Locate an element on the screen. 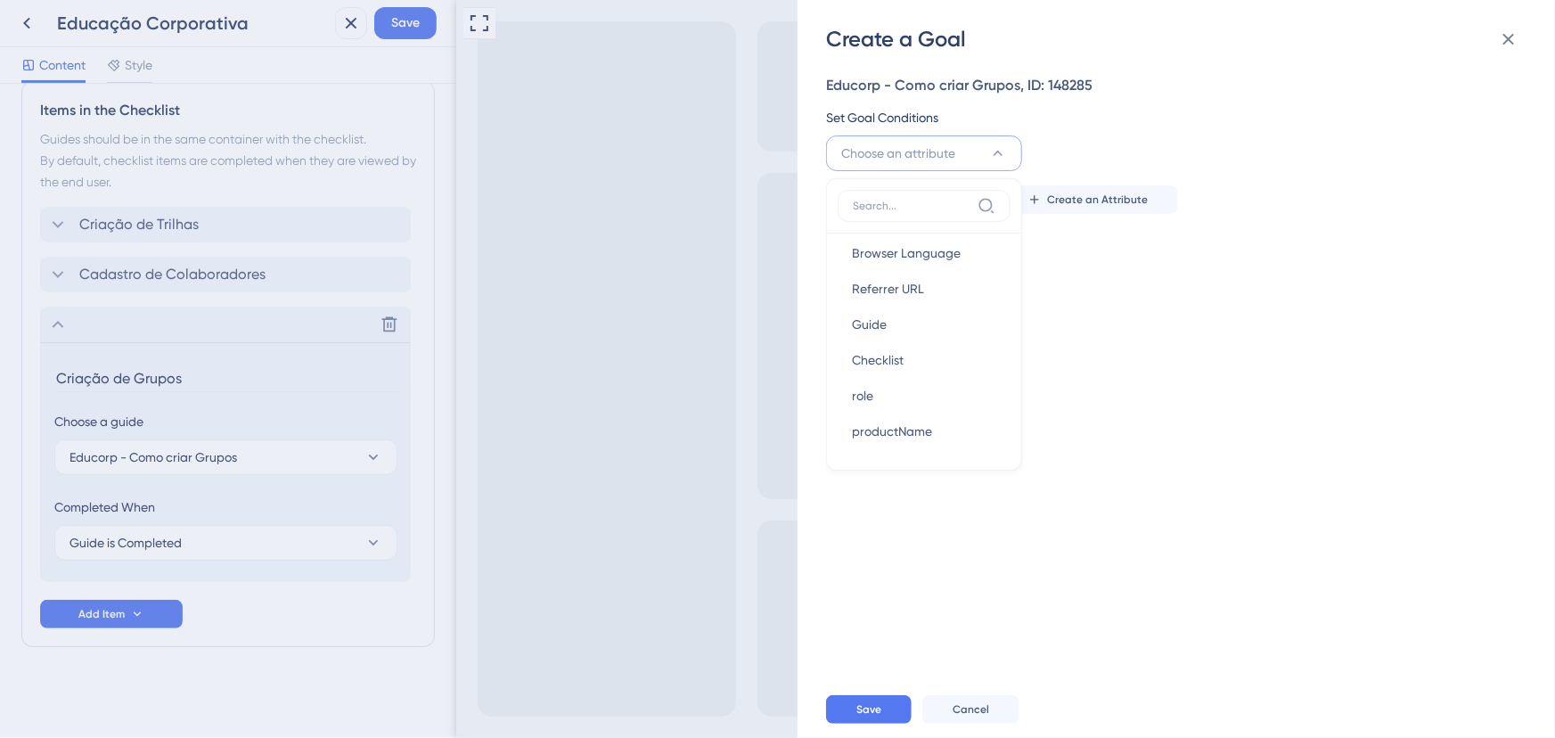 The width and height of the screenshot is (1555, 738). button: productName is located at coordinates (924, 431).